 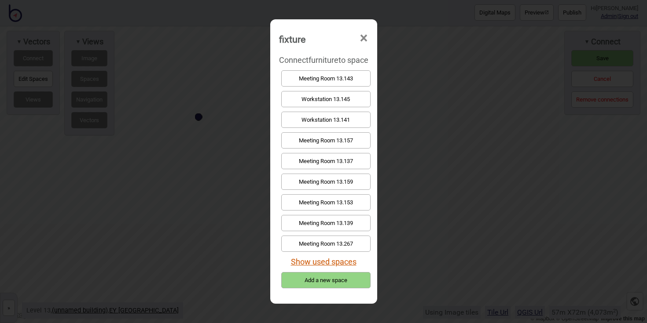 What do you see at coordinates (326, 223) in the screenshot?
I see `button: Meeting Room 13.139` at bounding box center [326, 223].